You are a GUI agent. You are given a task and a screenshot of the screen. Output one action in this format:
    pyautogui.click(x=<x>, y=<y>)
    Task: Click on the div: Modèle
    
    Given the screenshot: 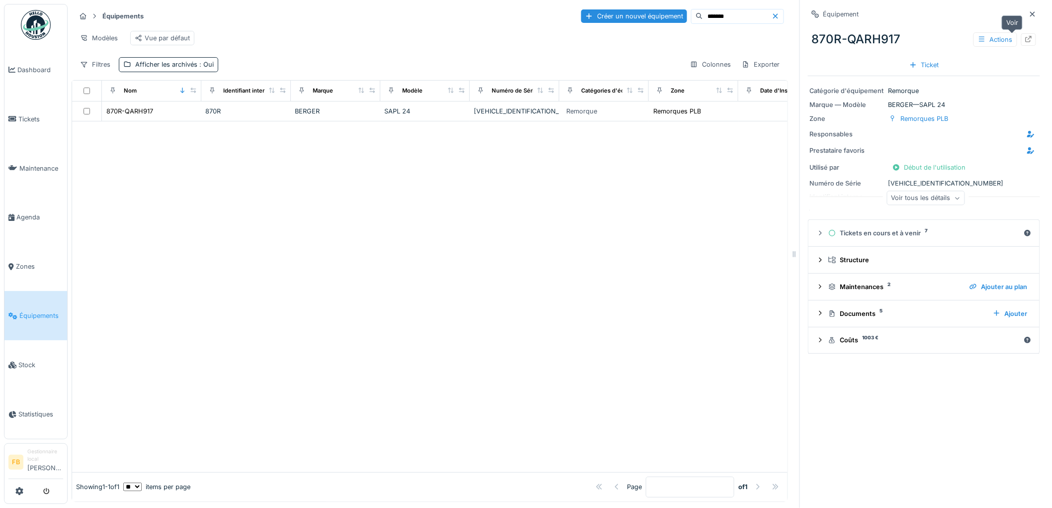 What is the action you would take?
    pyautogui.click(x=412, y=90)
    